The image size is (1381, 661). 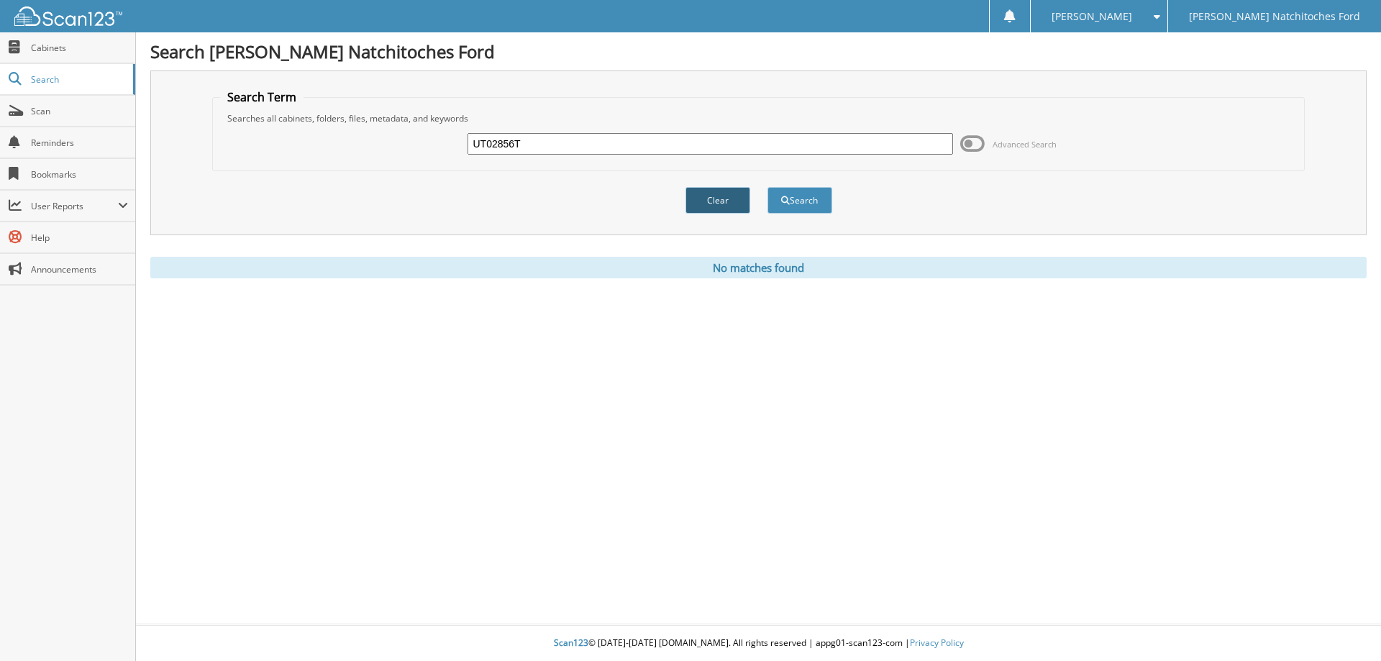 I want to click on span: Scan, so click(x=79, y=111).